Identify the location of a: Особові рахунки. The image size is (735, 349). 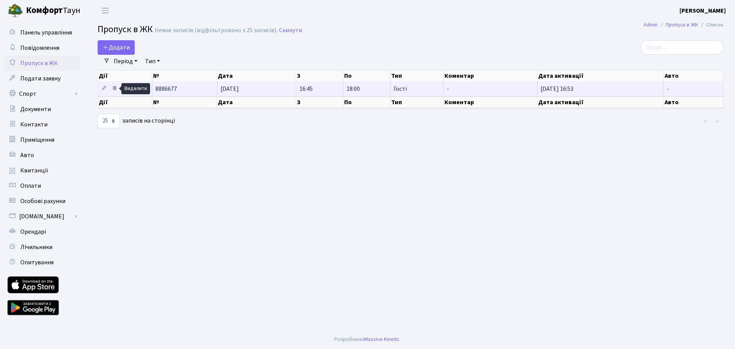
(42, 201).